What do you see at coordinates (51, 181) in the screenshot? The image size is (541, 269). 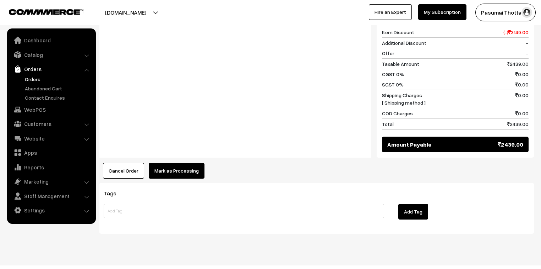 I see `a: Marketing` at bounding box center [51, 181].